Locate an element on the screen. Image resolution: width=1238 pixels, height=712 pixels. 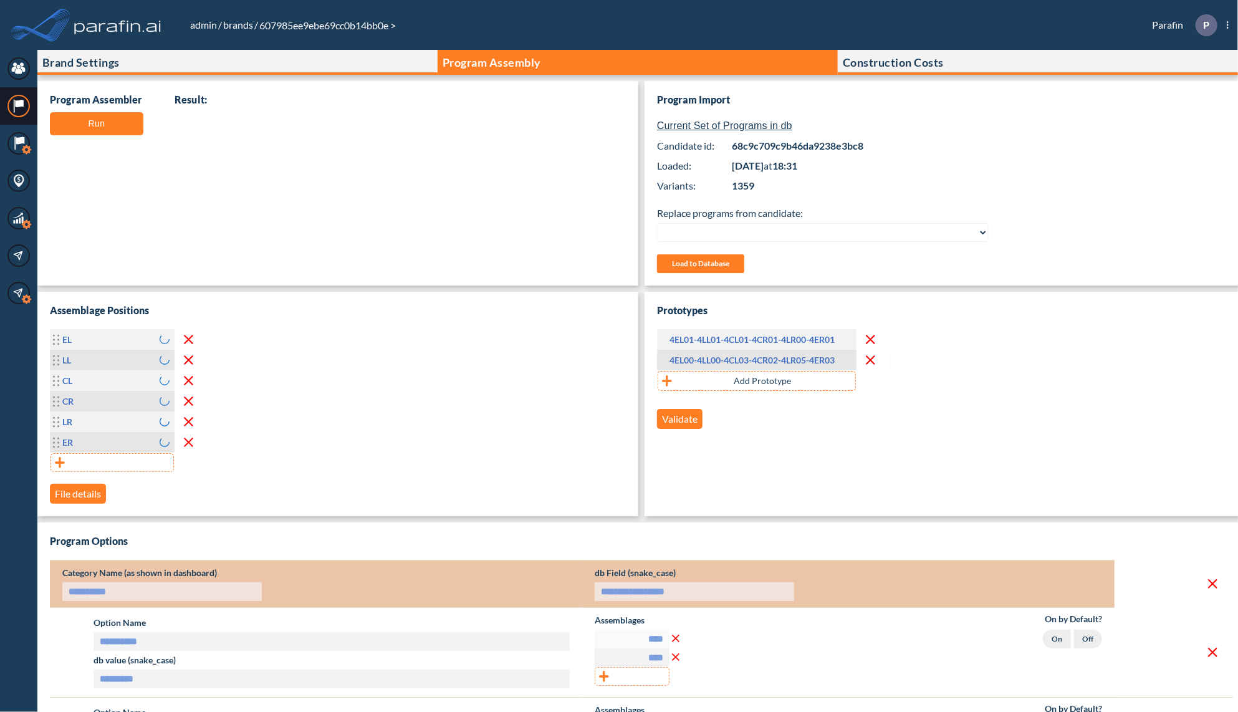
button: Run is located at coordinates (97, 123).